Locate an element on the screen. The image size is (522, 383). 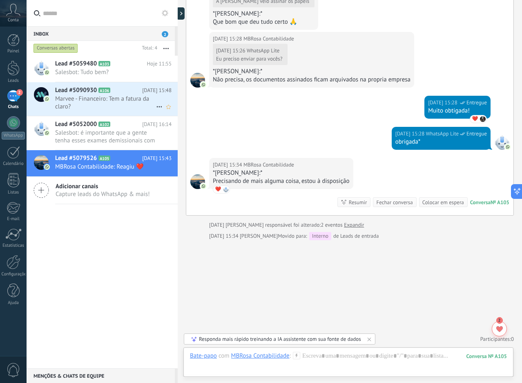
span: A102 is located at coordinates (104, 124).